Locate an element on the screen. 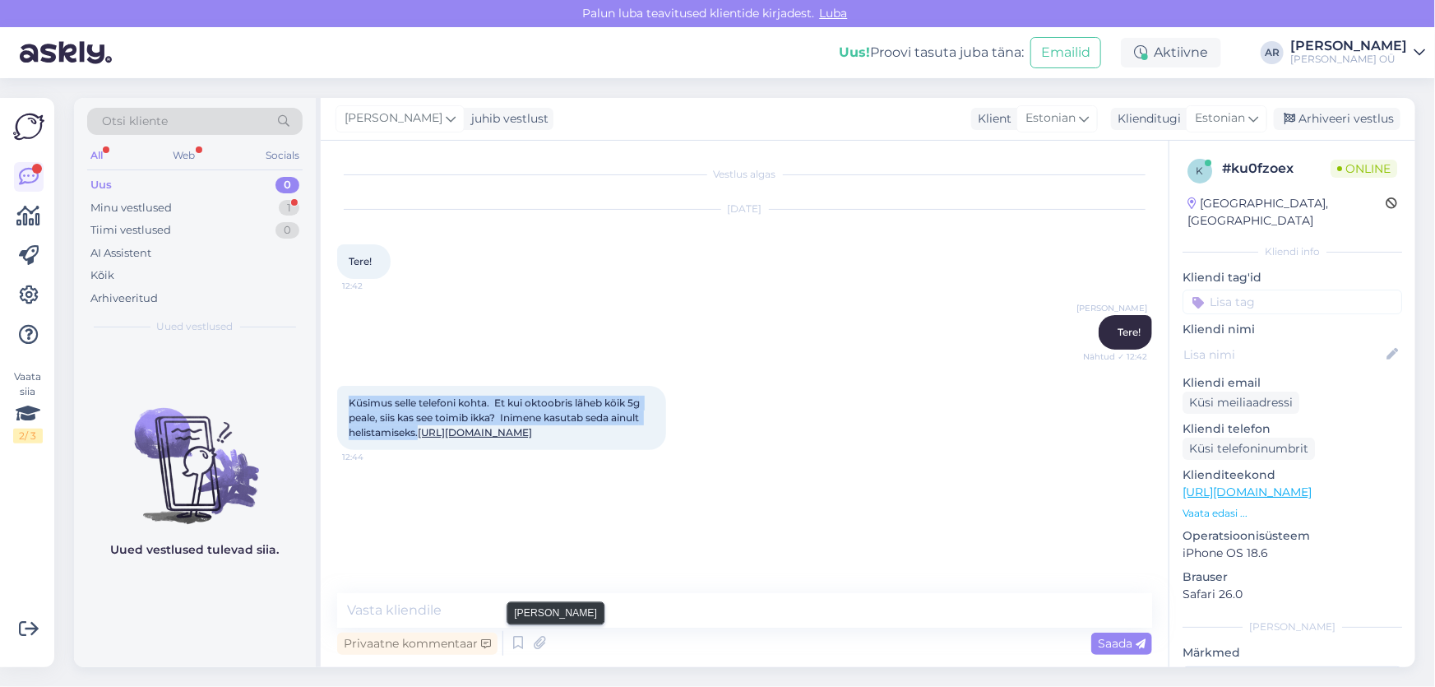 The height and width of the screenshot is (687, 1435). img: Askly Logo is located at coordinates (29, 127).